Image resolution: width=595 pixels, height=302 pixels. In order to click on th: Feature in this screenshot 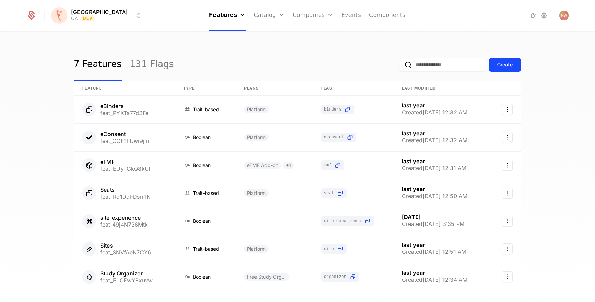, I will do `click(124, 88)`.